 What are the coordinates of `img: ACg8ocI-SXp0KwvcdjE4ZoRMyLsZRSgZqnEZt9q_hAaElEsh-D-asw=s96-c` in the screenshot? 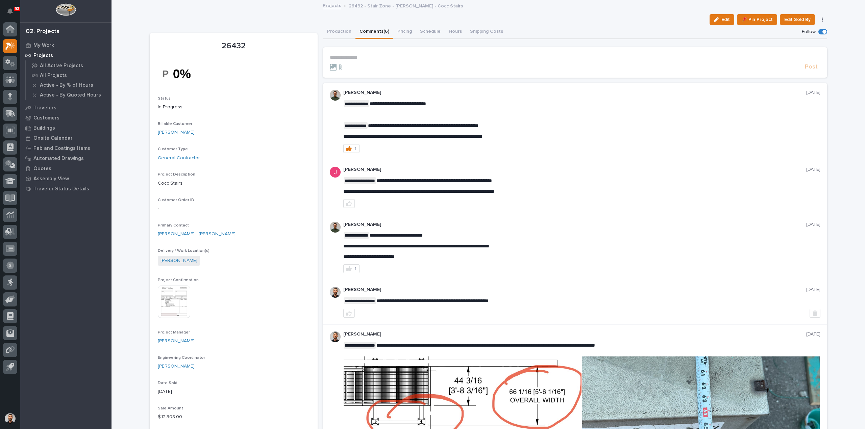 It's located at (335, 172).